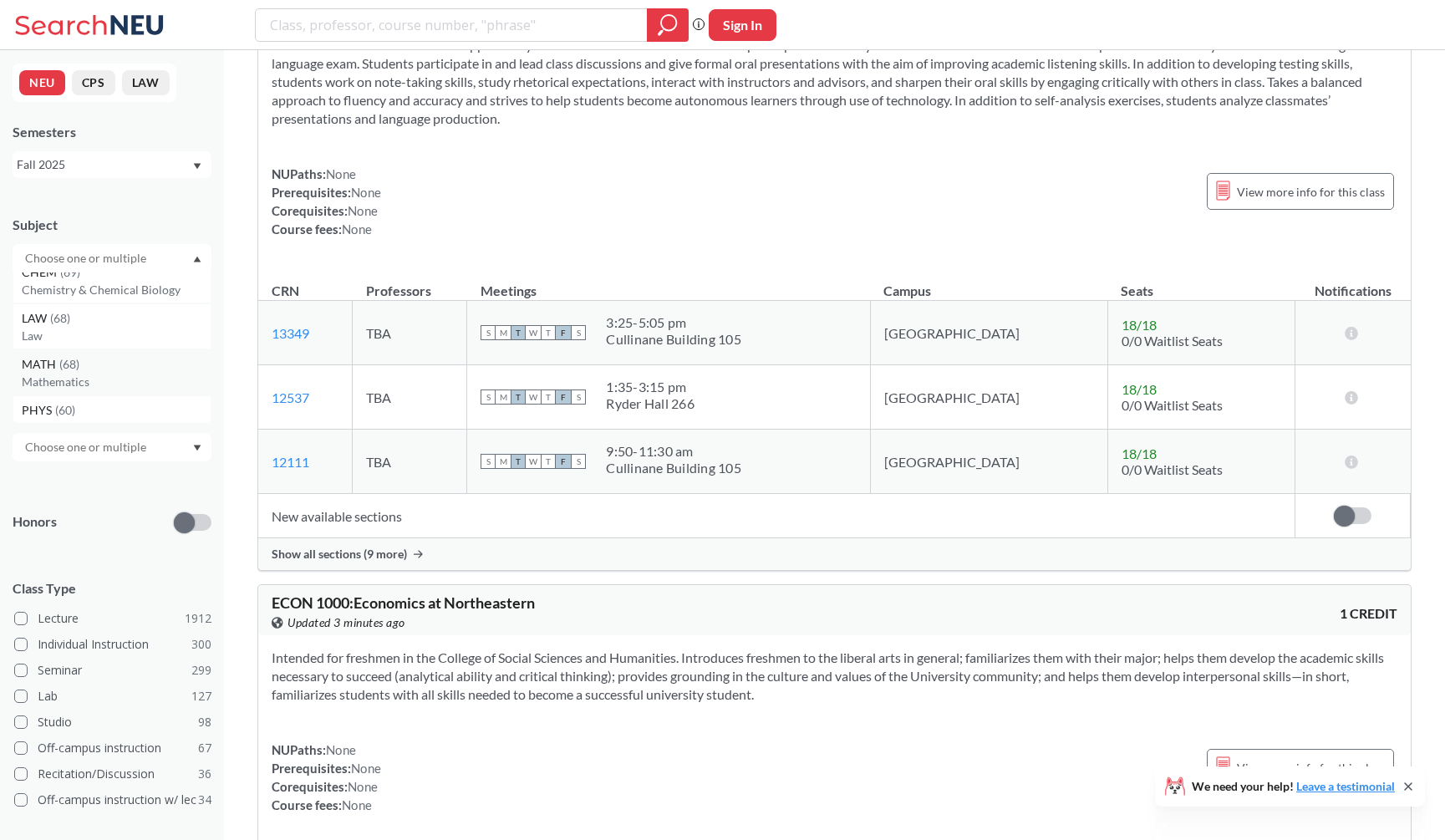 Image resolution: width=1445 pixels, height=840 pixels. Describe the element at coordinates (290, 397) in the screenshot. I see `a: 12537` at that location.